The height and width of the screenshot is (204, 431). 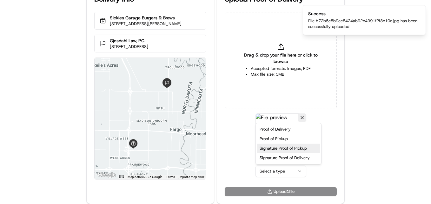 What do you see at coordinates (285, 158) in the screenshot?
I see `span: Signature Proof of Delivery` at bounding box center [285, 158].